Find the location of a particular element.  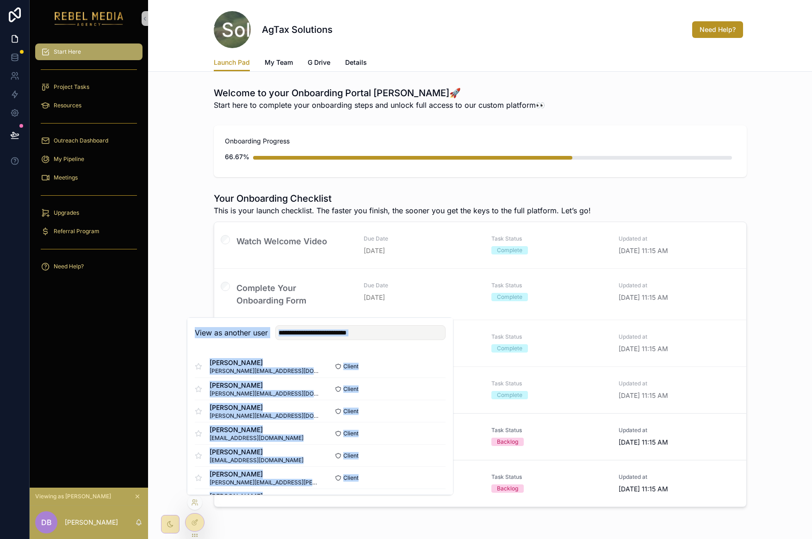

a: My Pipeline is located at coordinates (89, 159).